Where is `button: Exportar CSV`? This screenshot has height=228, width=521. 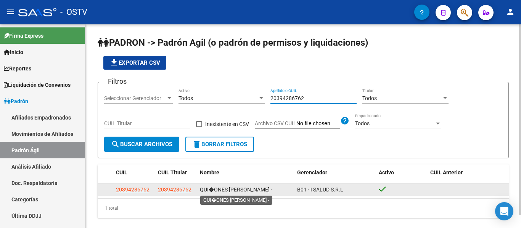 button: Exportar CSV is located at coordinates (135, 63).